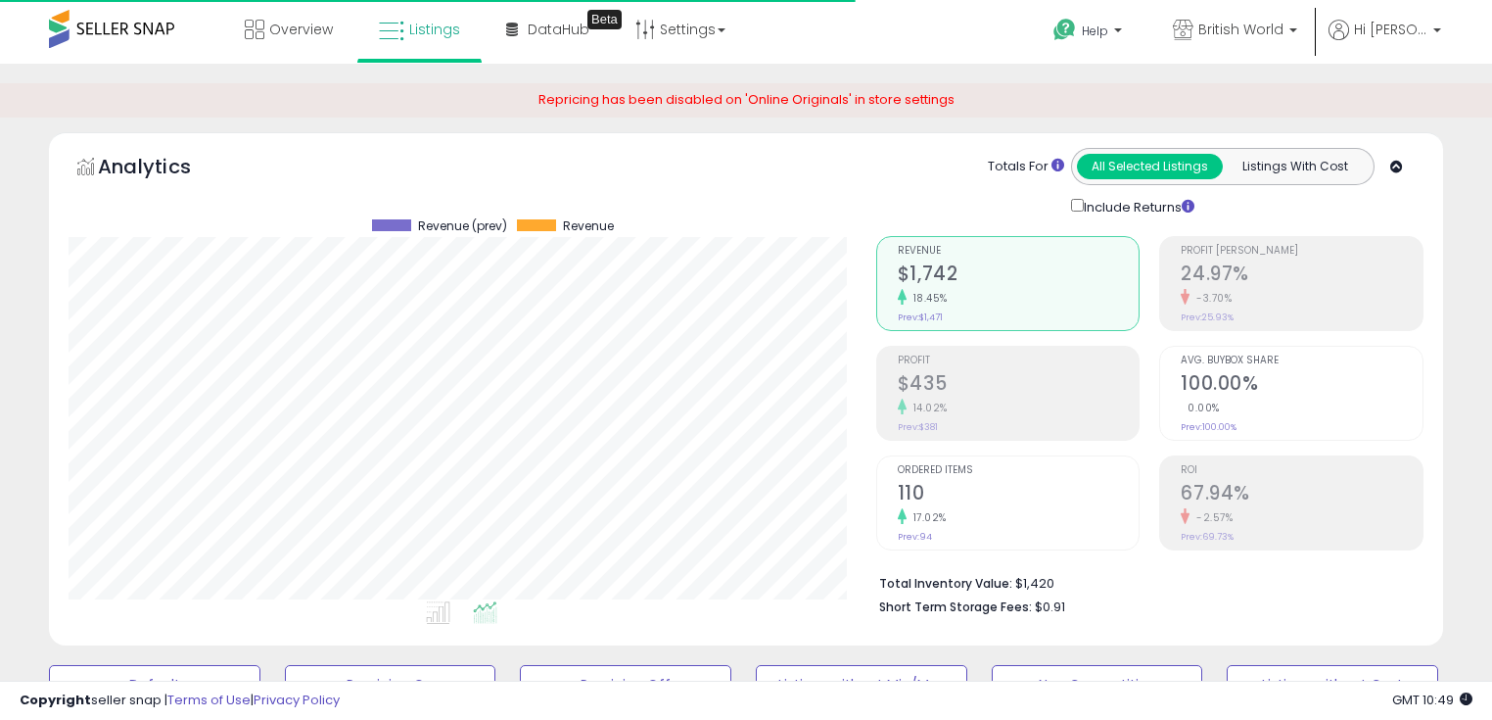  I want to click on button: Repricing Off, so click(626, 684).